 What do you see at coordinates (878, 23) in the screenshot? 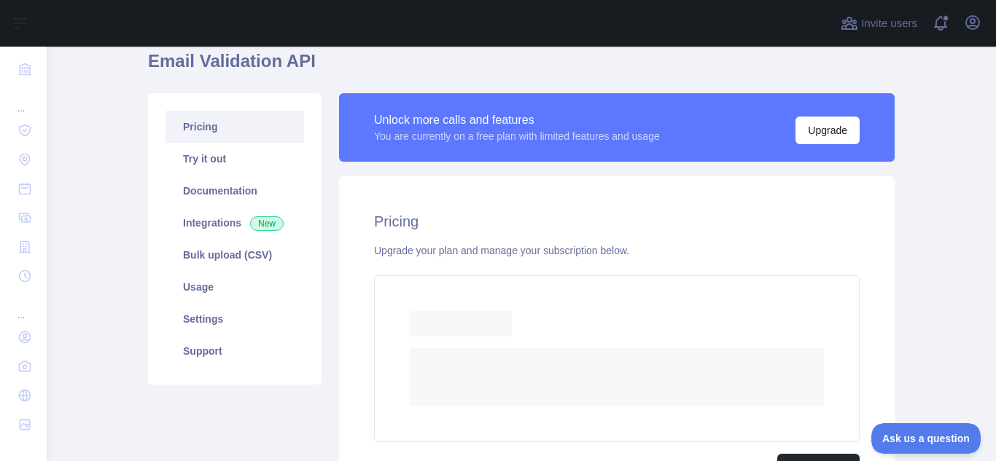
I see `button: Invite users` at bounding box center [878, 23].